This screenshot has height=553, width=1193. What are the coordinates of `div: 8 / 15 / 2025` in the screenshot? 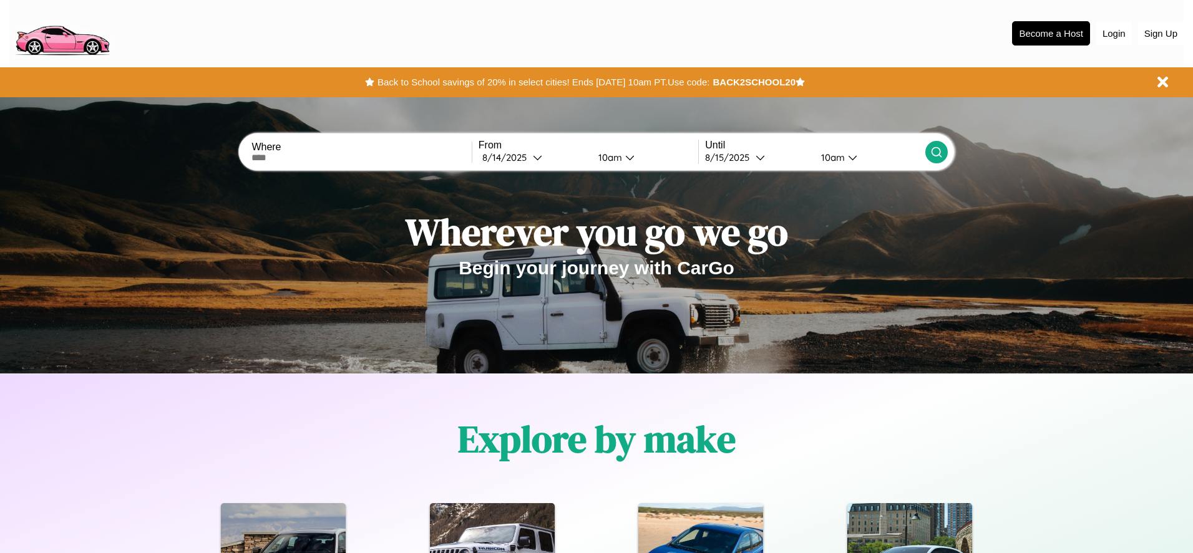 It's located at (730, 157).